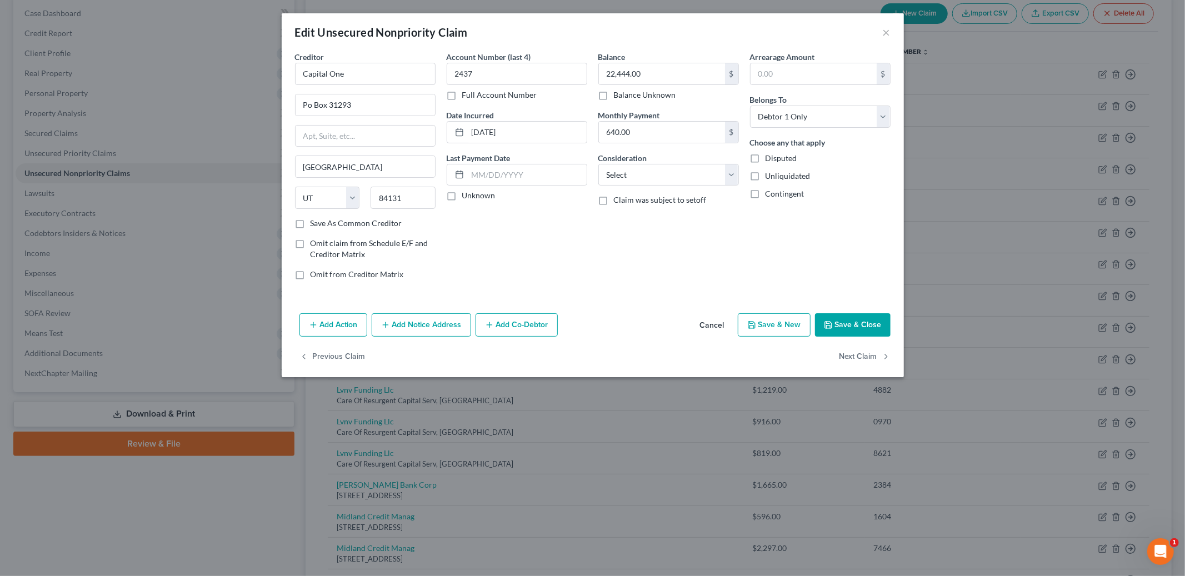 Image resolution: width=1185 pixels, height=576 pixels. I want to click on label: Monthly Payment, so click(629, 115).